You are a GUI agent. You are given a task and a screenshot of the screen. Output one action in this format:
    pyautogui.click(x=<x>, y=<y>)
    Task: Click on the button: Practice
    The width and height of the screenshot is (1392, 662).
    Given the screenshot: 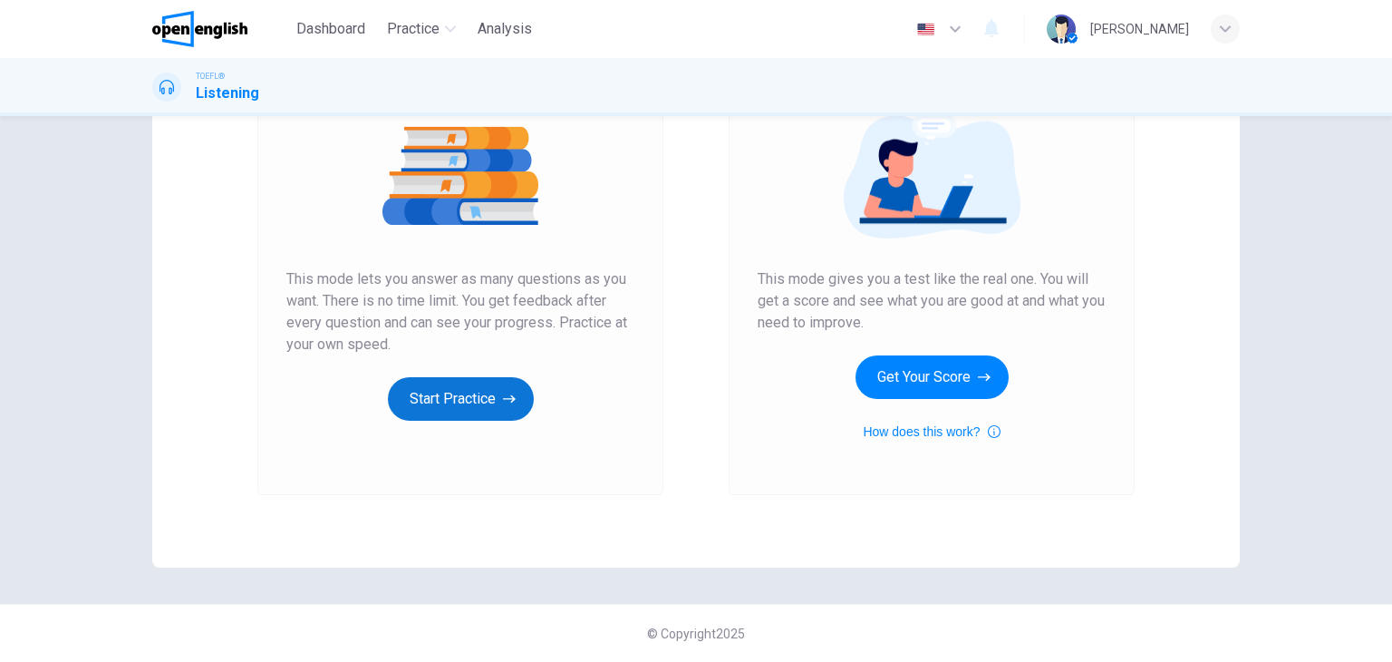 What is the action you would take?
    pyautogui.click(x=421, y=29)
    